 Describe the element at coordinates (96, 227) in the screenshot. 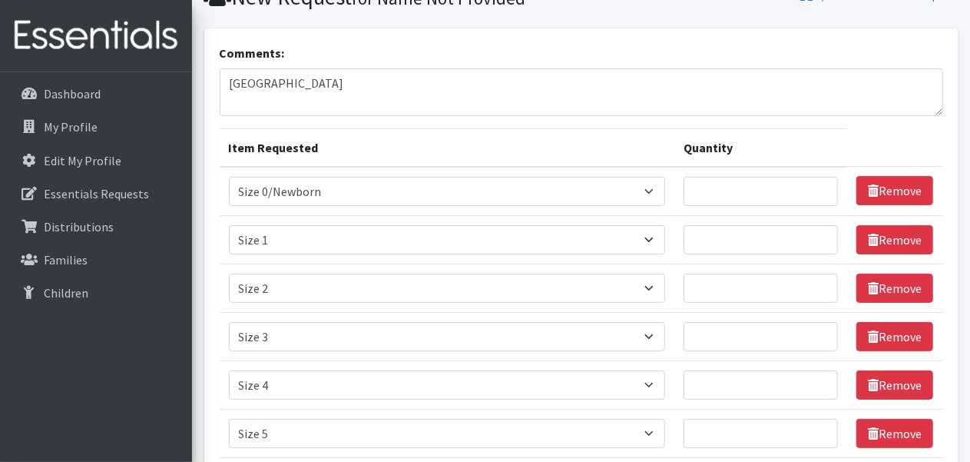

I see `a: Distributions` at that location.